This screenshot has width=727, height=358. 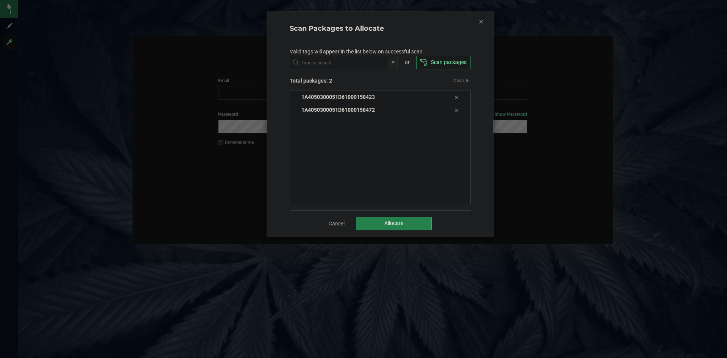 I want to click on button: Close, so click(x=481, y=21).